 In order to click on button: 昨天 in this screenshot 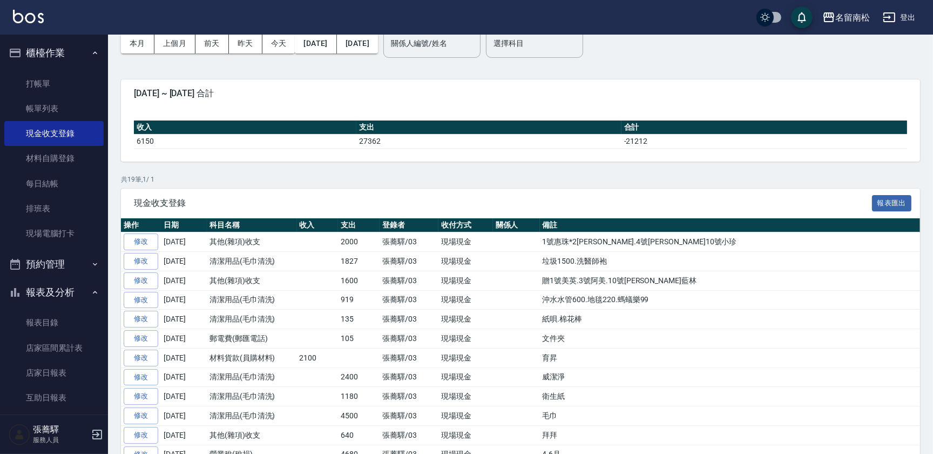, I will do `click(246, 43)`.